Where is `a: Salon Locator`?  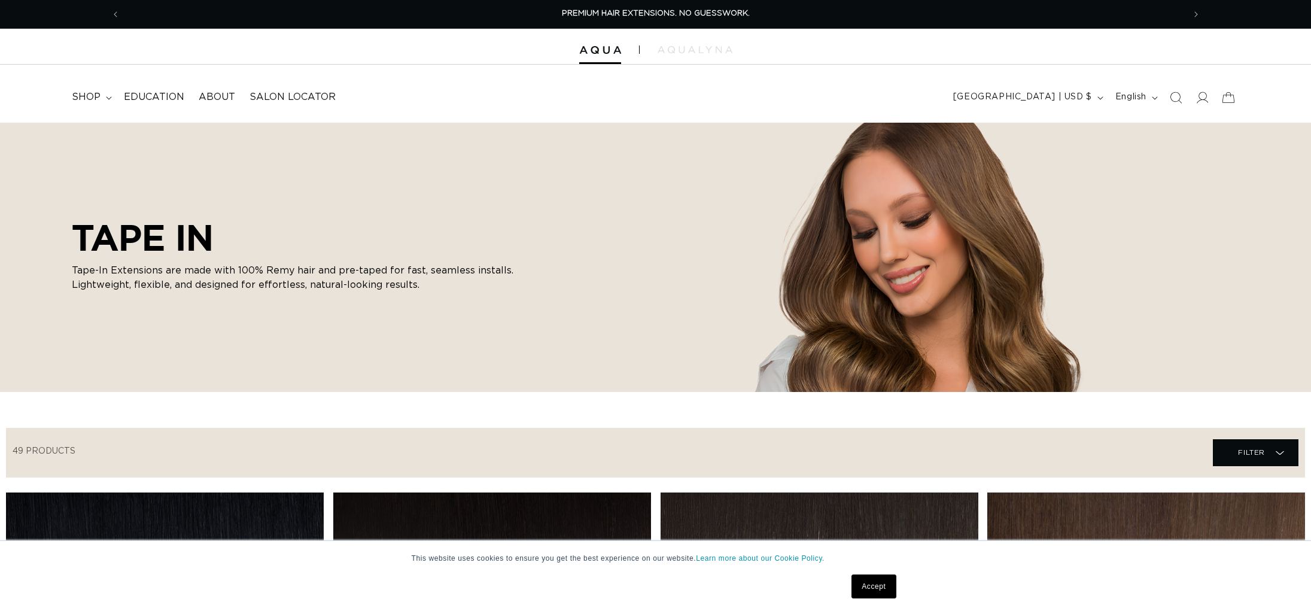 a: Salon Locator is located at coordinates (293, 97).